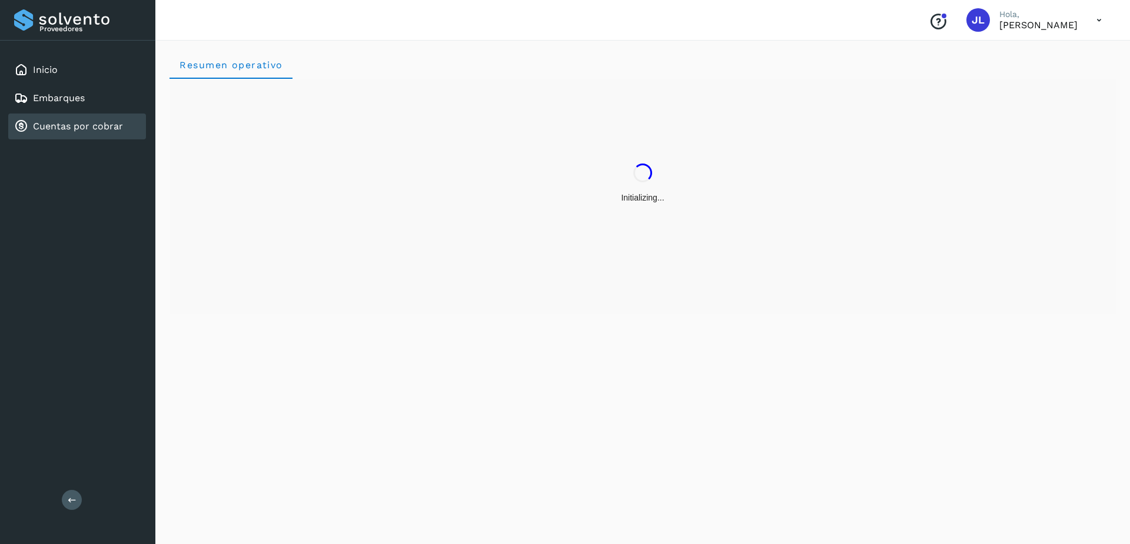 Image resolution: width=1130 pixels, height=544 pixels. Describe the element at coordinates (77, 98) in the screenshot. I see `div: Embarques` at that location.